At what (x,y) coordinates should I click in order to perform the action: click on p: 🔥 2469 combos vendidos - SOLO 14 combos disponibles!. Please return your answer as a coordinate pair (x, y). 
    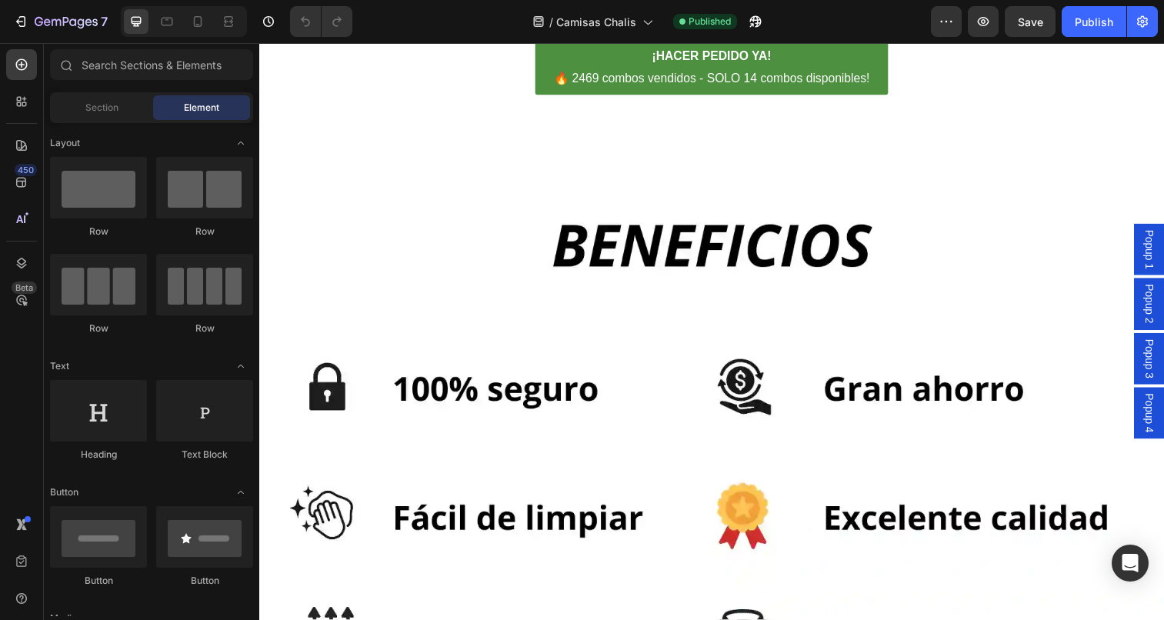
    Looking at the image, I should click on (461, 25).